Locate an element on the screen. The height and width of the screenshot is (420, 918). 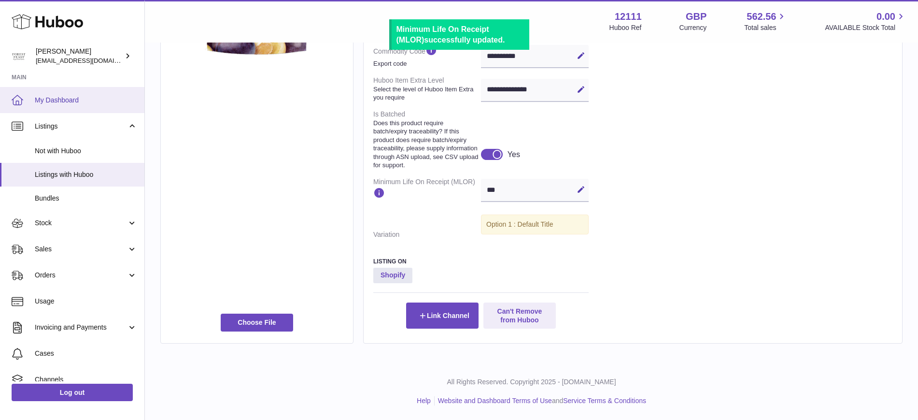
span: Channels is located at coordinates (86, 379).